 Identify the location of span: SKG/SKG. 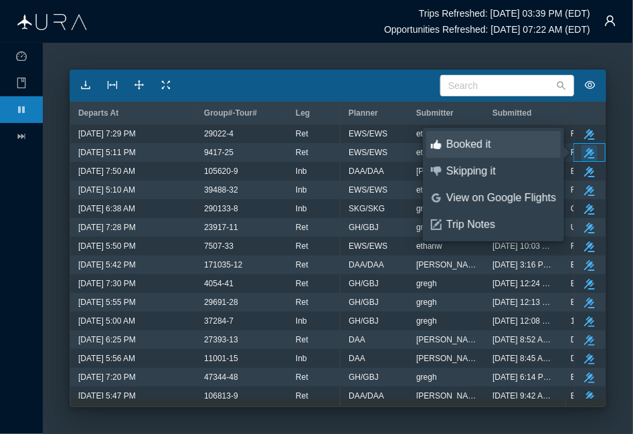
(367, 209).